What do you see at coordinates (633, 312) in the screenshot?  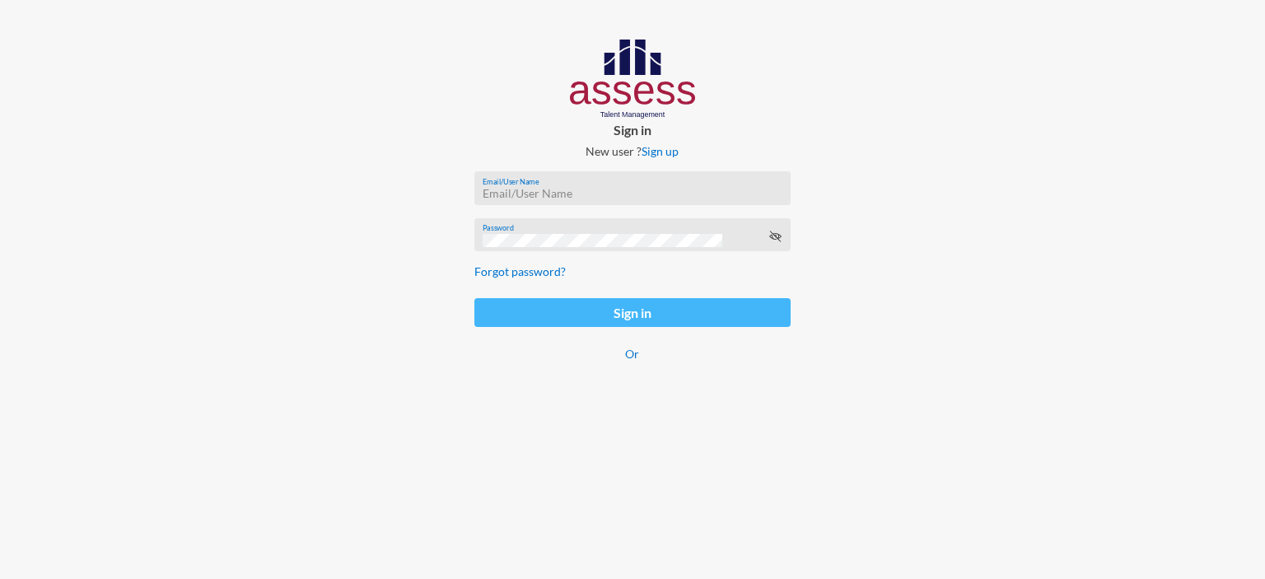 I see `button: Sign in` at bounding box center [633, 312].